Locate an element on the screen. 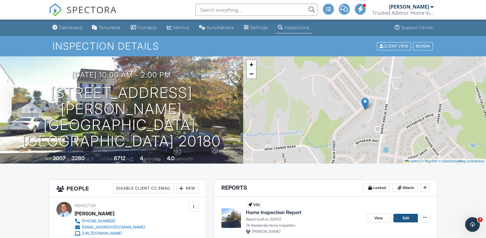  a: SPECTORA is located at coordinates (83, 15).